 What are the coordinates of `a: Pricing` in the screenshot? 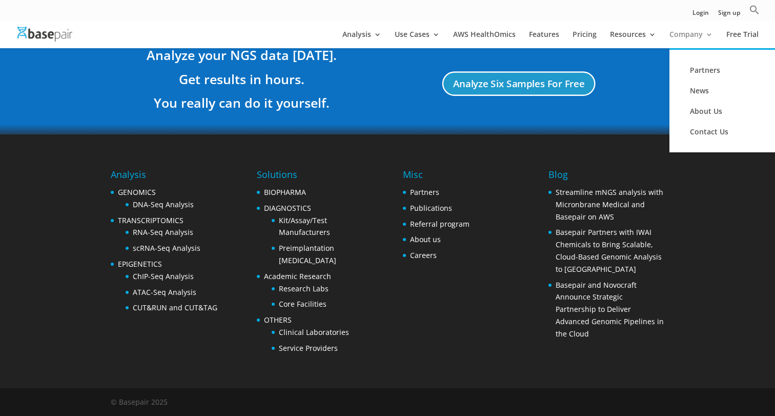 It's located at (584, 39).